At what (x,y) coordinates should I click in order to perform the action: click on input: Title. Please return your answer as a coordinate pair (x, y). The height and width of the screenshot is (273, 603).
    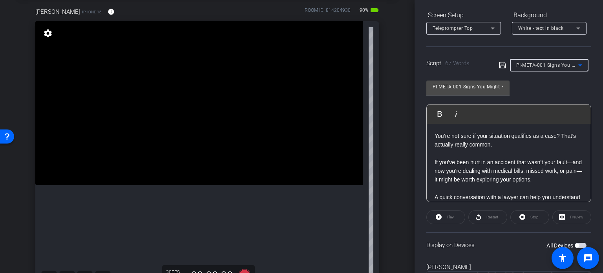
    Looking at the image, I should click on (468, 87).